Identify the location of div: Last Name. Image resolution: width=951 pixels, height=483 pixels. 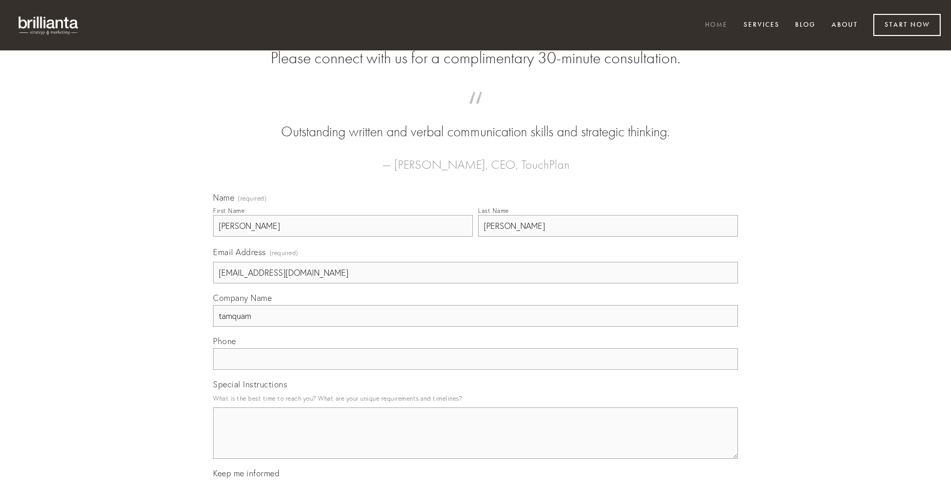
(493, 210).